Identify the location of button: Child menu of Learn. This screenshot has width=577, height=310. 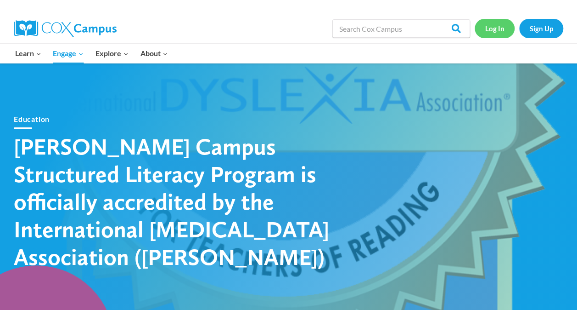
(28, 53).